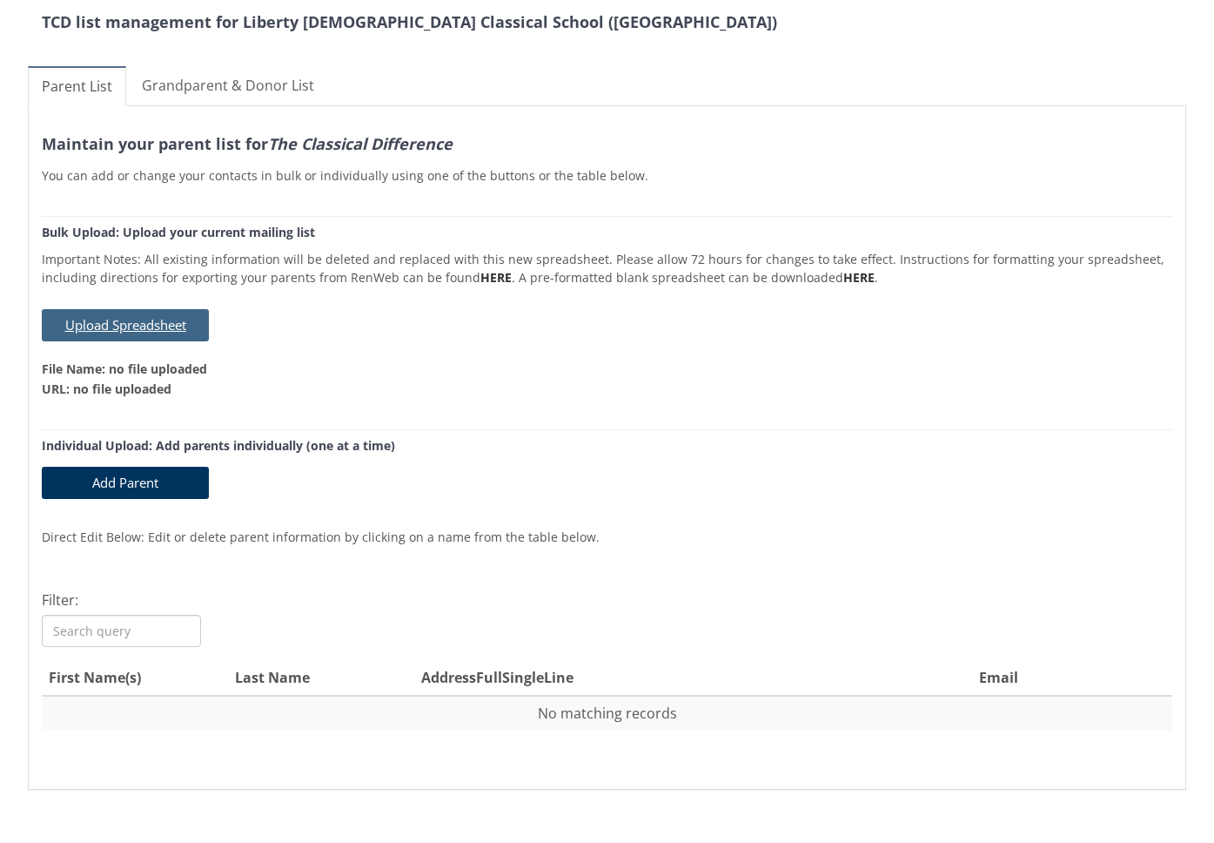  I want to click on span: First Name(s), so click(95, 677).